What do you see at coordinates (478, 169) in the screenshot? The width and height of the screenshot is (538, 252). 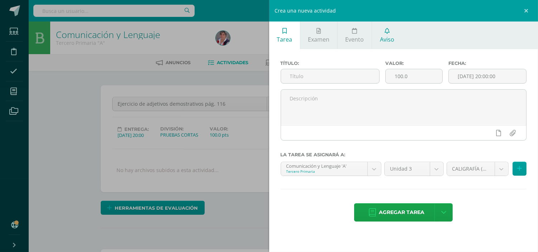 I see `a: CALIGRAFÍA (5.0%)` at bounding box center [478, 169].